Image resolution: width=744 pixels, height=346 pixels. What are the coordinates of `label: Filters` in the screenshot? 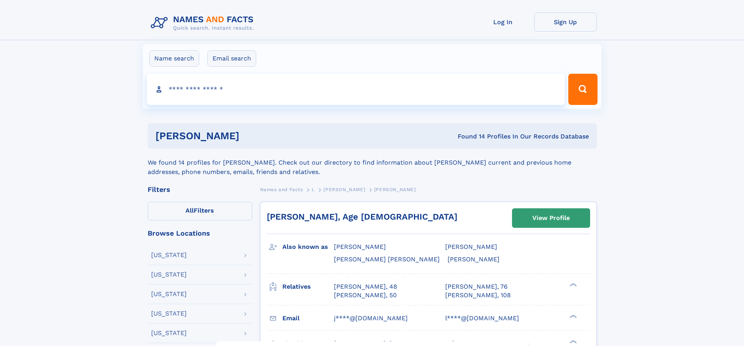 It's located at (200, 211).